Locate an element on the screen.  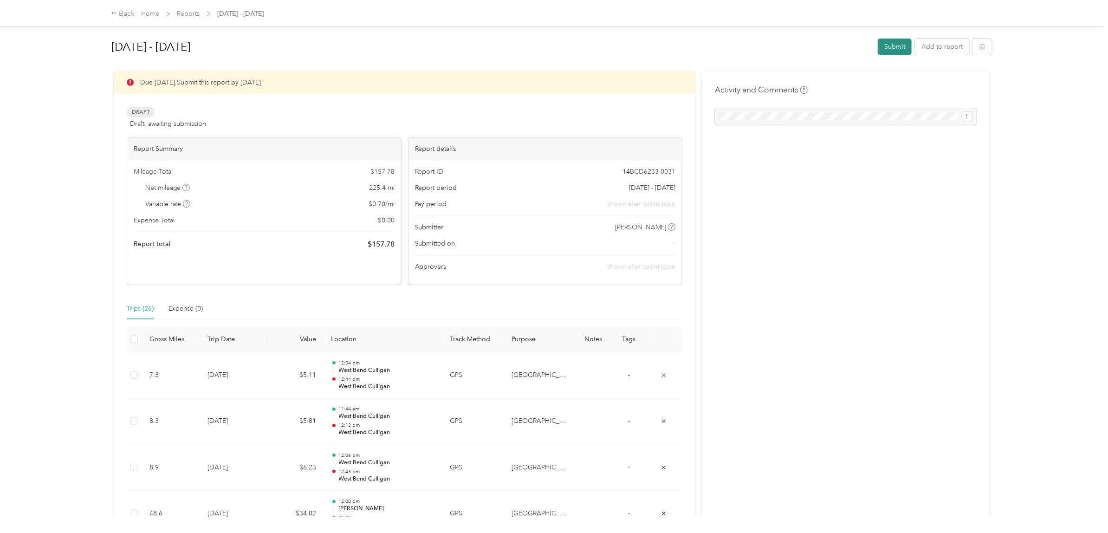
span: Approvers is located at coordinates (431, 266).